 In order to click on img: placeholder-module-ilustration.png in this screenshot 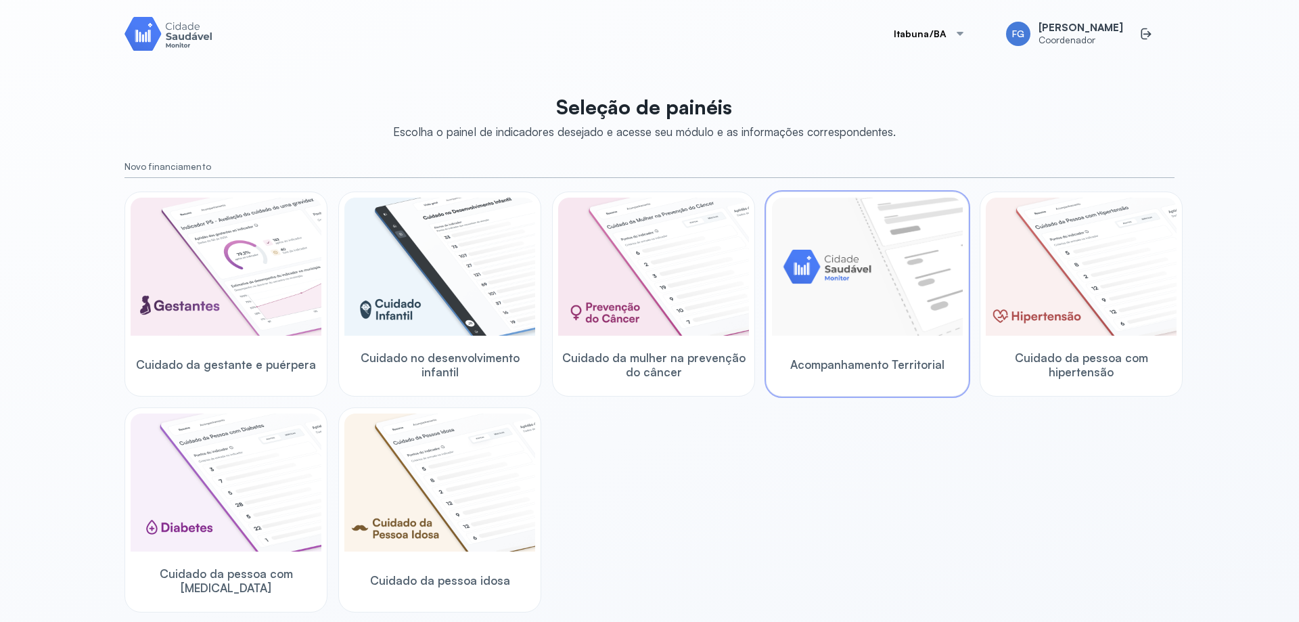, I will do `click(867, 267)`.